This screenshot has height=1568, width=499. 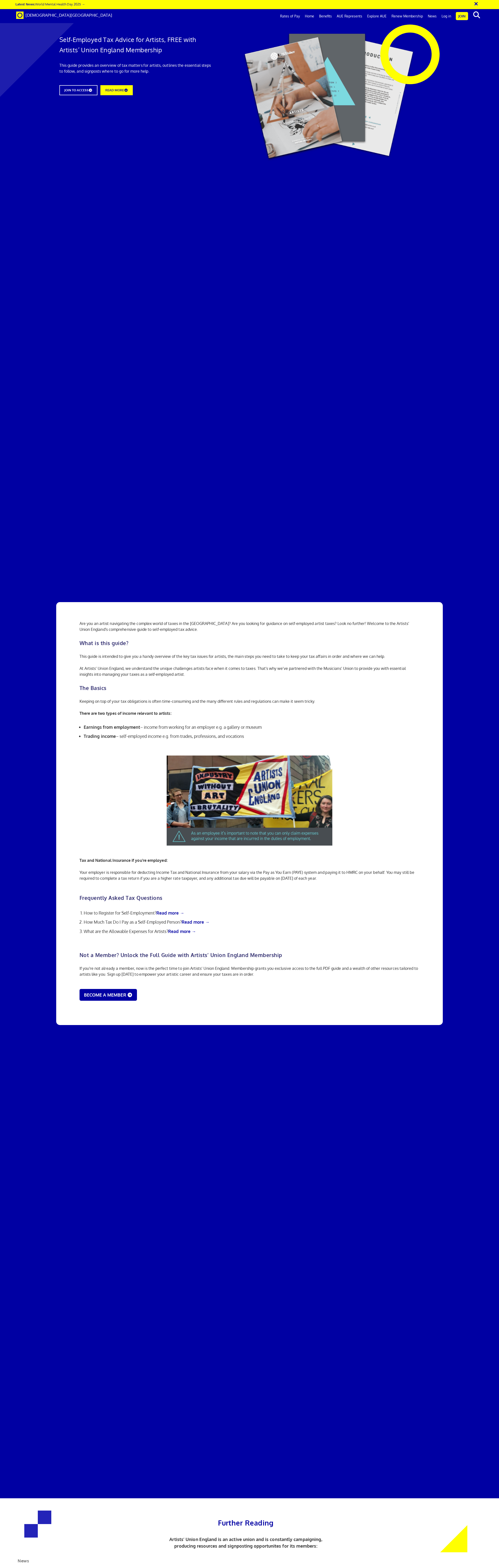 I want to click on h2: Frequently Asked Tax Questions, so click(x=250, y=898).